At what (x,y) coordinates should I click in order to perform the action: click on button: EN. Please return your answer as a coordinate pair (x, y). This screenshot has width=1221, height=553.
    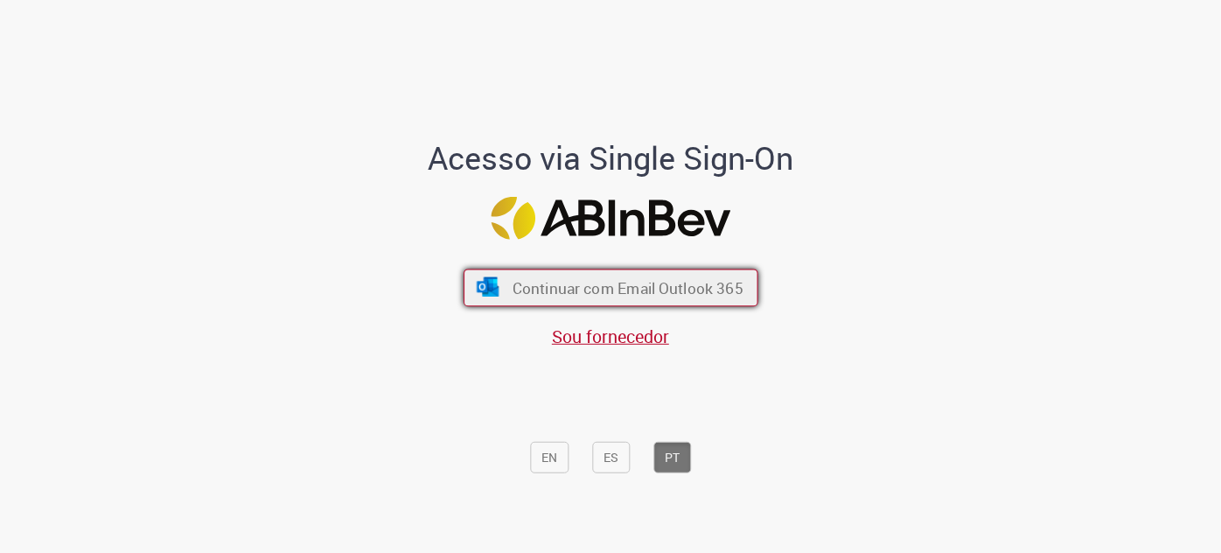
    Looking at the image, I should click on (549, 457).